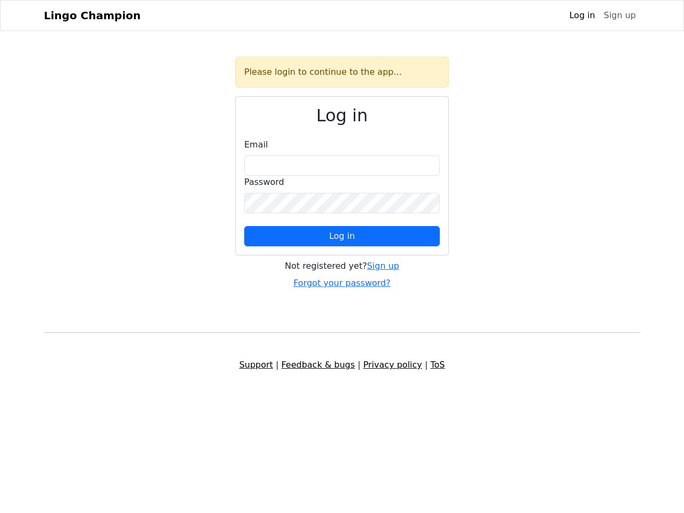 The width and height of the screenshot is (684, 513). I want to click on a: Privacy policy, so click(393, 364).